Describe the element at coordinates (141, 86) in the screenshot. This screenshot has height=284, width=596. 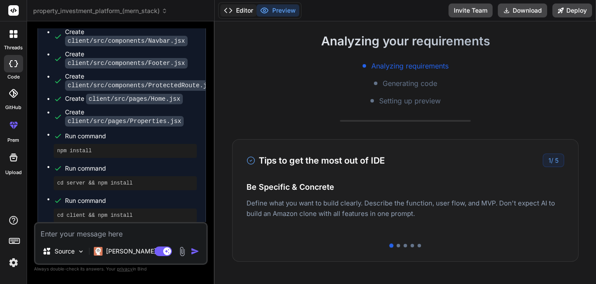
I see `code: client/src/components/ProtectedRoute.jsx` at that location.